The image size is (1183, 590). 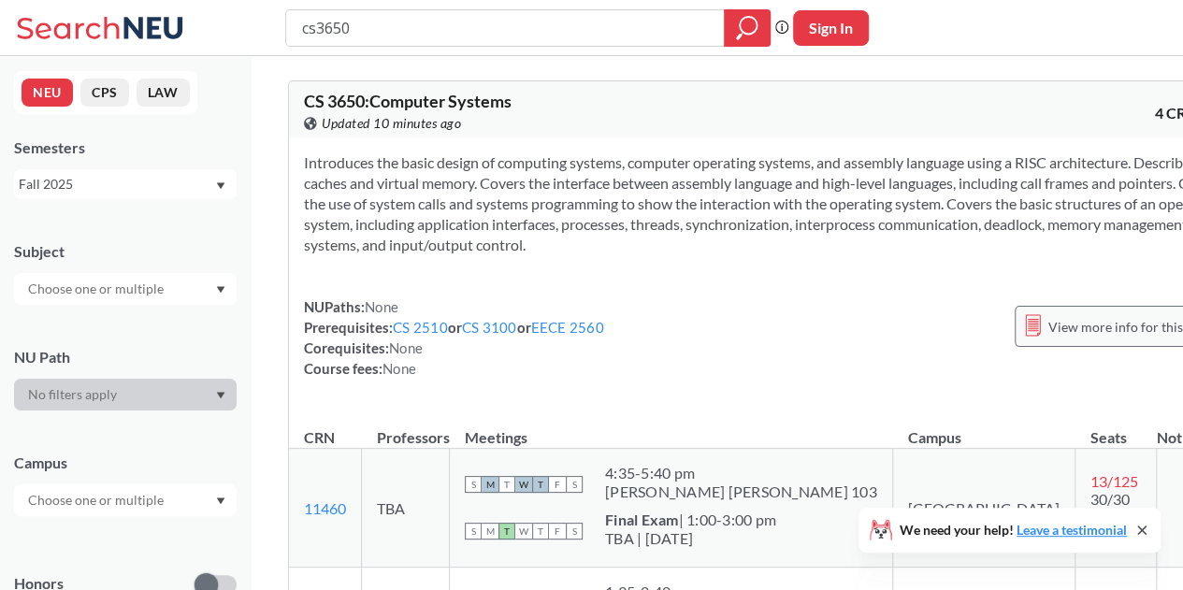 What do you see at coordinates (125, 184) in the screenshot?
I see `div: Fall 2025Dropdown arrow` at bounding box center [125, 184].